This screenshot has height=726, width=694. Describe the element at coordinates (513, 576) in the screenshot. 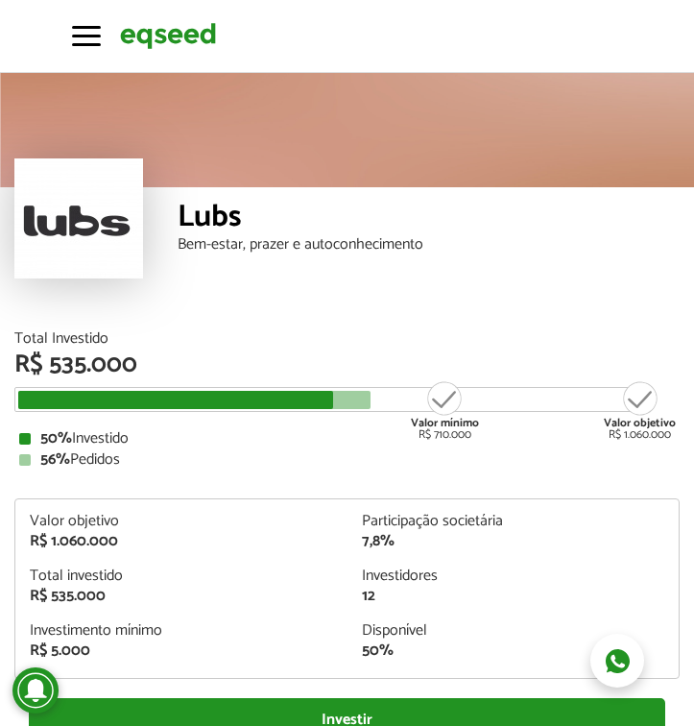

I see `div: Investidores` at that location.